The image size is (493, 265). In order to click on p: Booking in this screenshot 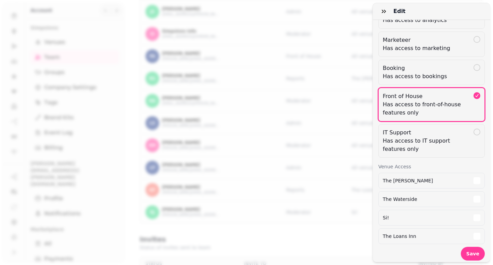, I will do `click(428, 68)`.